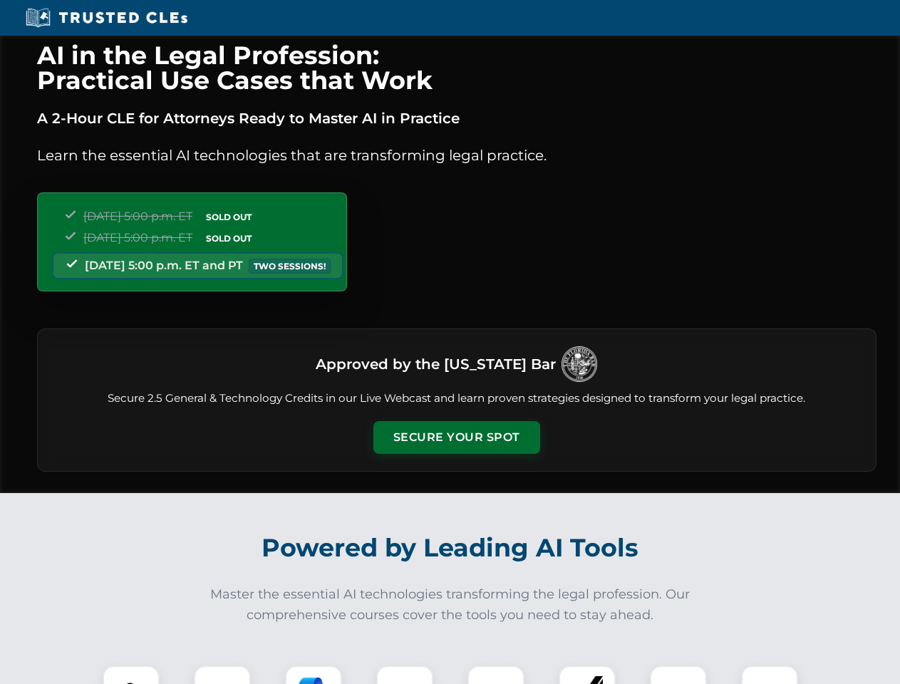 The width and height of the screenshot is (900, 684). I want to click on p: Master the essential AI technologies transforming the legal profession. Our comprehensive courses..., so click(451, 605).